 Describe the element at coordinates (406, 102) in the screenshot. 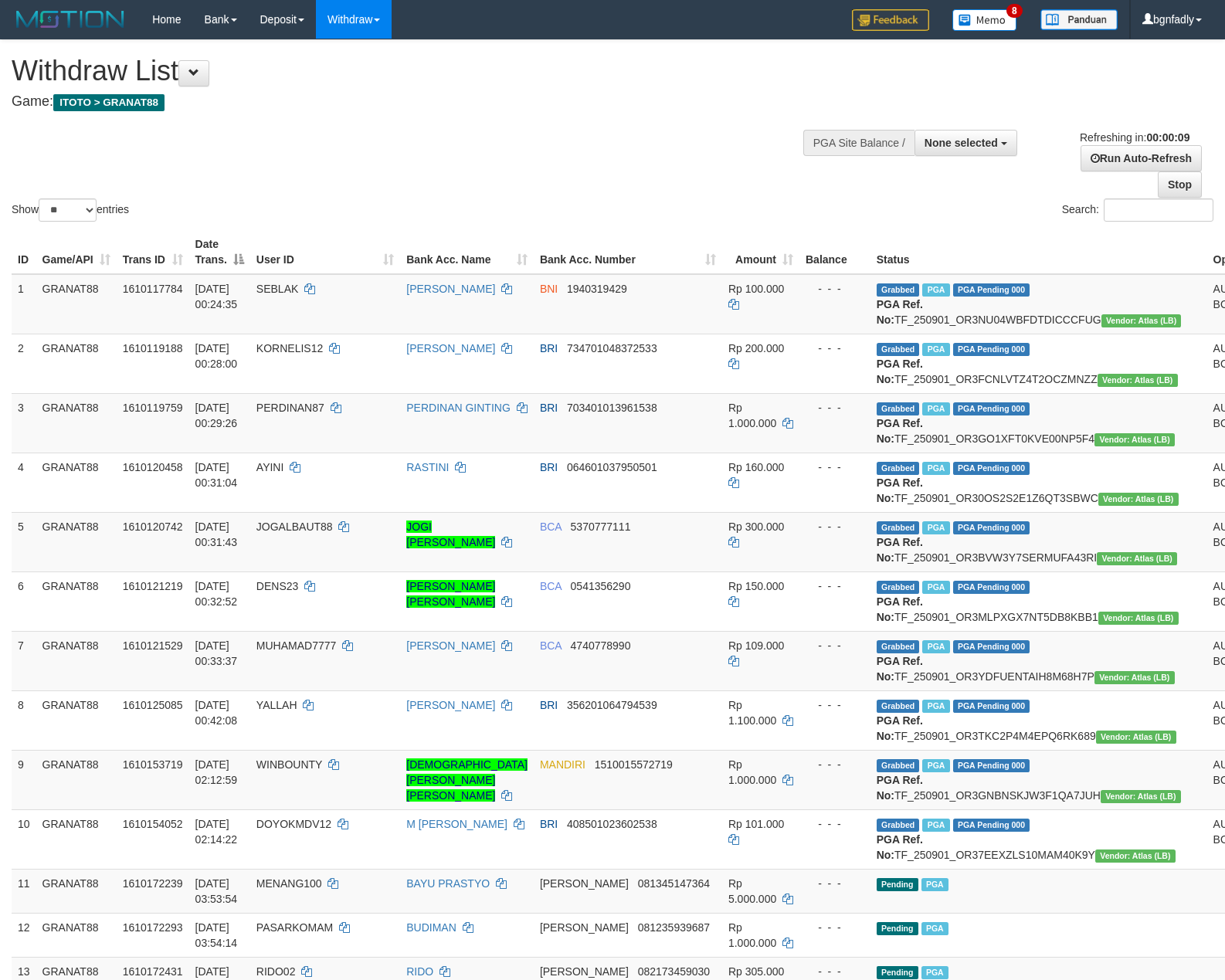

I see `h4: Game:` at that location.